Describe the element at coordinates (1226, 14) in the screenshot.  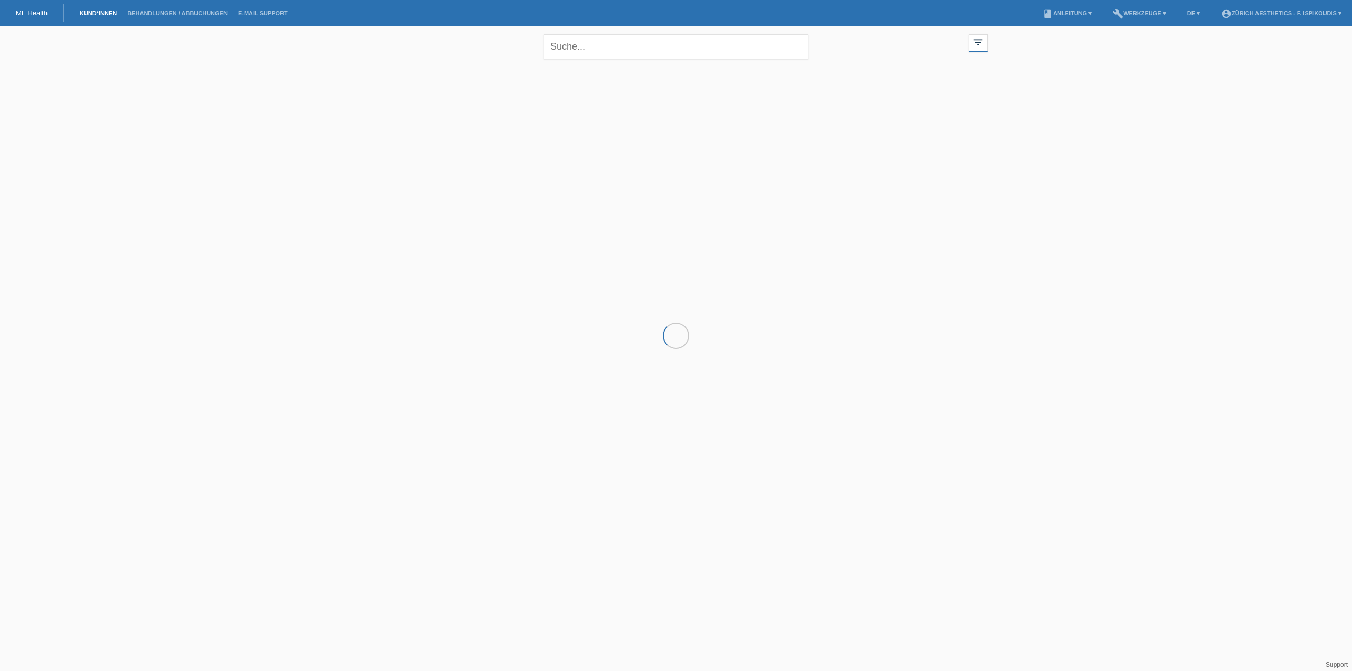
I see `i: account_circle` at that location.